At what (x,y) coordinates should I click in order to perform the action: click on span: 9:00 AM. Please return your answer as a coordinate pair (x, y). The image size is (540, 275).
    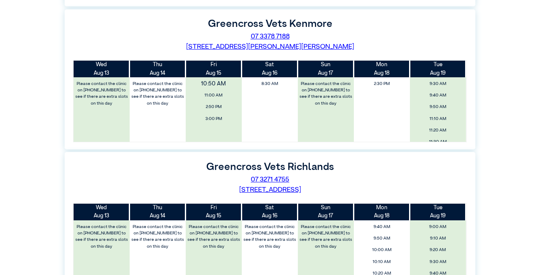
    Looking at the image, I should click on (438, 227).